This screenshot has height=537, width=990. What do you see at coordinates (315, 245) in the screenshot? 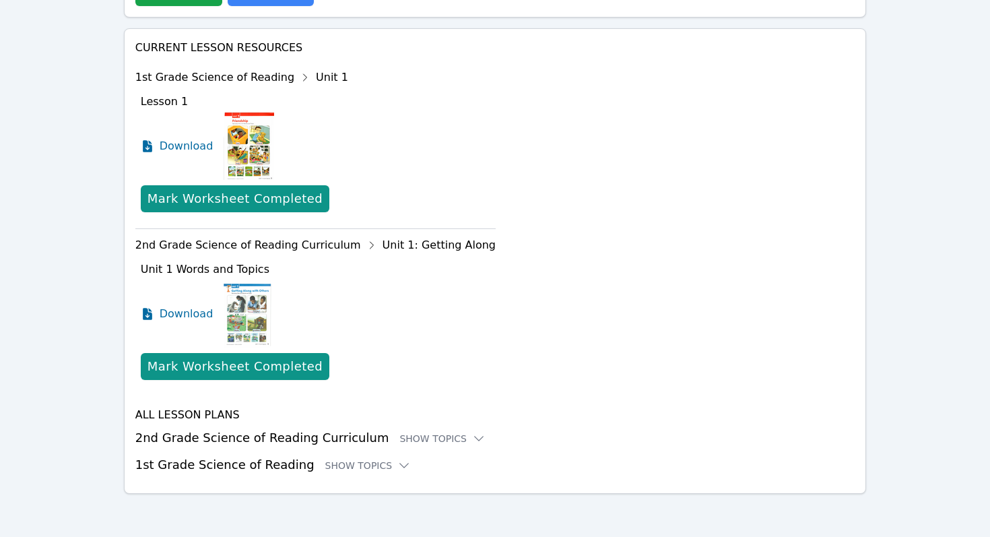
I see `div: 2nd Grade Science of Reading Curriculum Unit 1: Getting Along` at bounding box center [315, 245].